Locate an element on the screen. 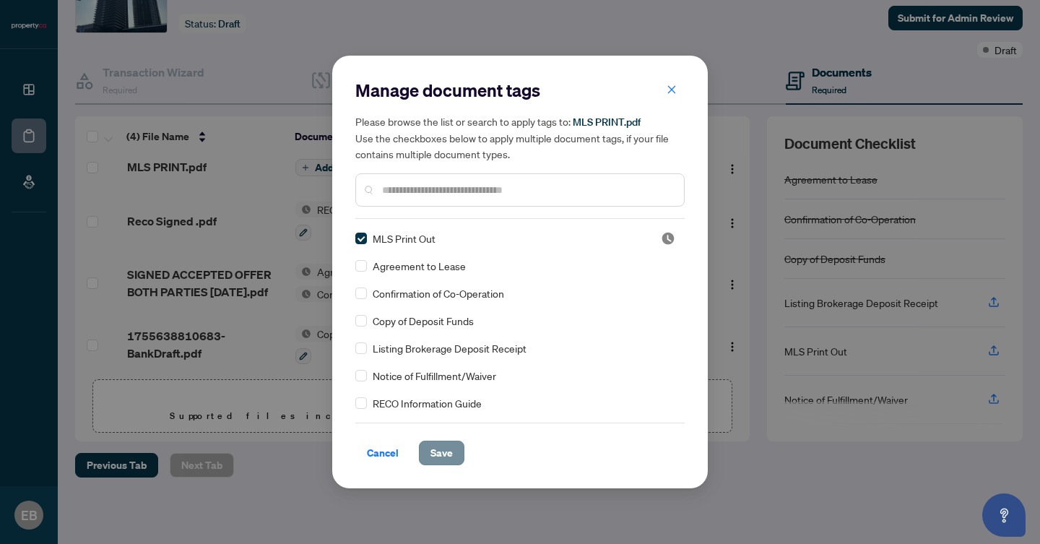  button: Cancel is located at coordinates (383, 453).